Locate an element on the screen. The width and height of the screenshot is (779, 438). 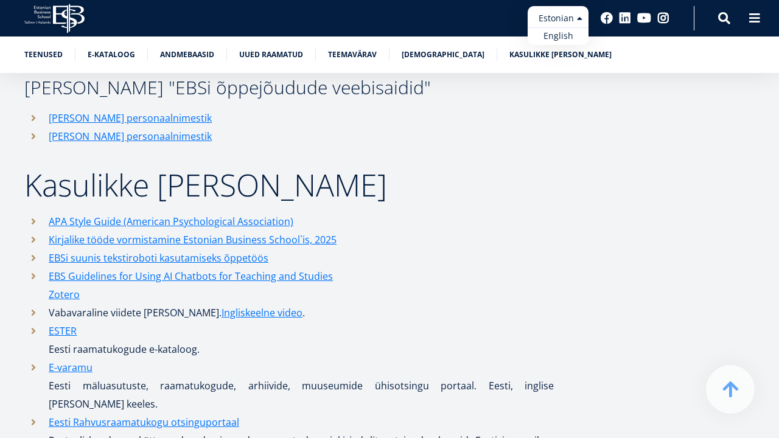
a: Teemavärav is located at coordinates (353, 55).